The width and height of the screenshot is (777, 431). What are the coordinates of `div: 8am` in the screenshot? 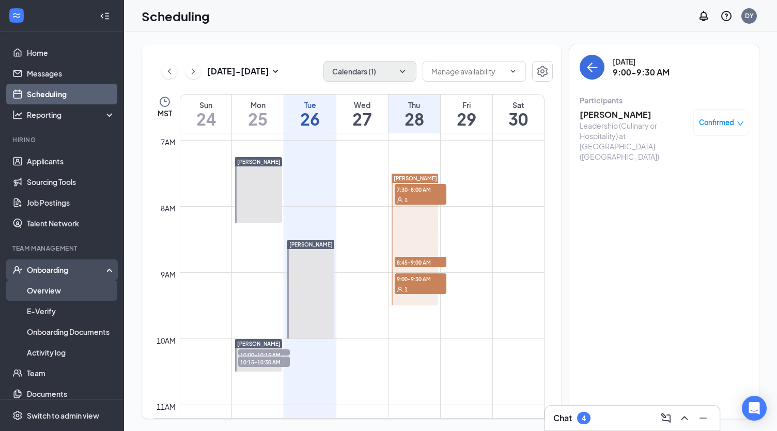 It's located at (168, 208).